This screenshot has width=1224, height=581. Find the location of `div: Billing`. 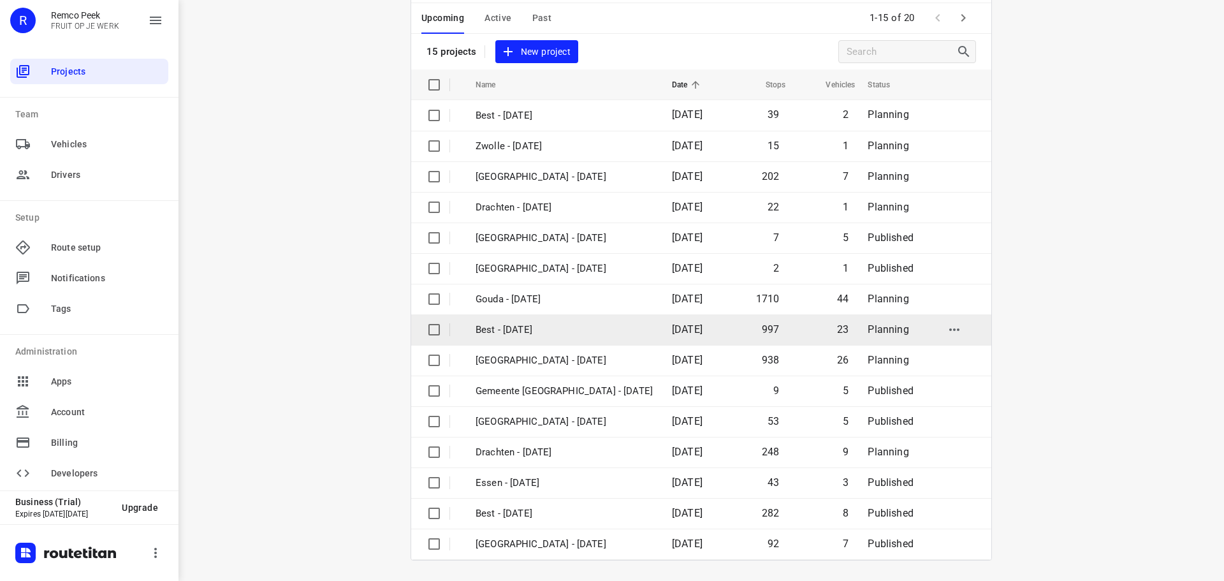

div: Billing is located at coordinates (89, 442).